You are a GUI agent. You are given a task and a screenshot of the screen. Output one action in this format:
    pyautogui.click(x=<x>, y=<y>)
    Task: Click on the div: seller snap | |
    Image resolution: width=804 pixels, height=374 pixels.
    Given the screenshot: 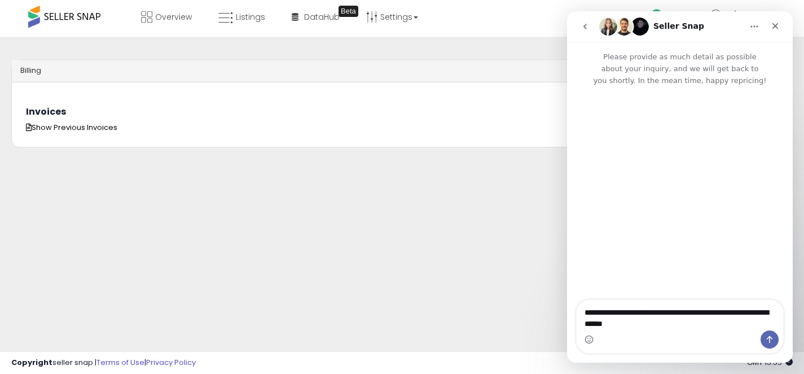 What is the action you would take?
    pyautogui.click(x=103, y=362)
    